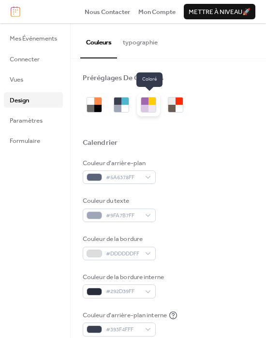 The height and width of the screenshot is (338, 266). I want to click on a: Formulaire, so click(33, 141).